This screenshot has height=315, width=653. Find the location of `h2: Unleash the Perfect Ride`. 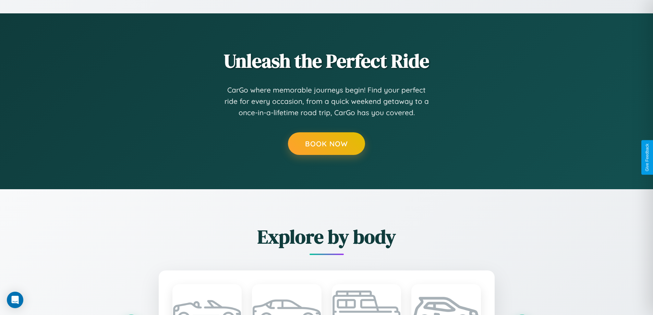

h2: Unleash the Perfect Ride is located at coordinates (326, 61).